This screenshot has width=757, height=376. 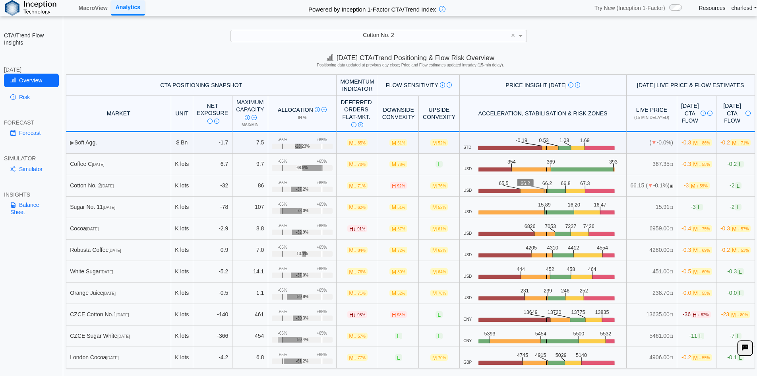 What do you see at coordinates (118, 185) in the screenshot?
I see `div: Cotton No. 2` at bounding box center [118, 185].